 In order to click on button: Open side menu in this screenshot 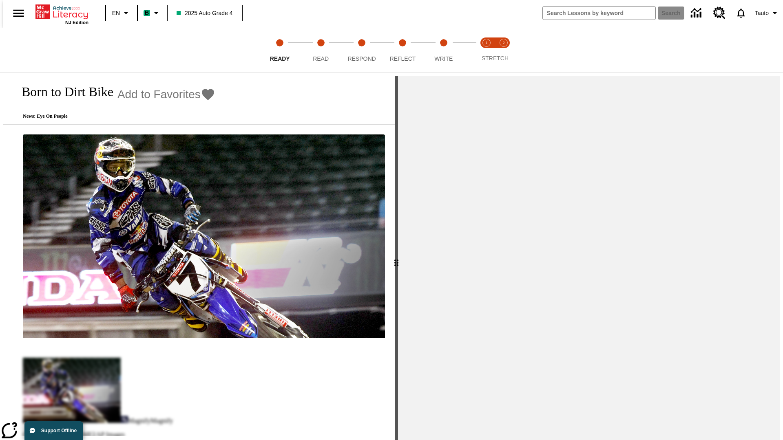, I will do `click(18, 13)`.